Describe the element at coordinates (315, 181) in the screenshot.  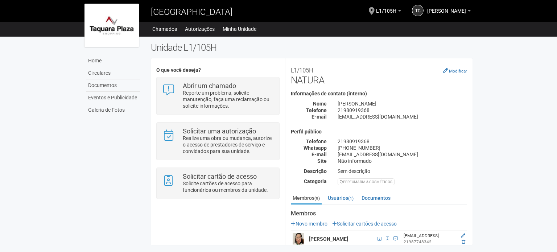
I see `strong: Categoria` at that location.